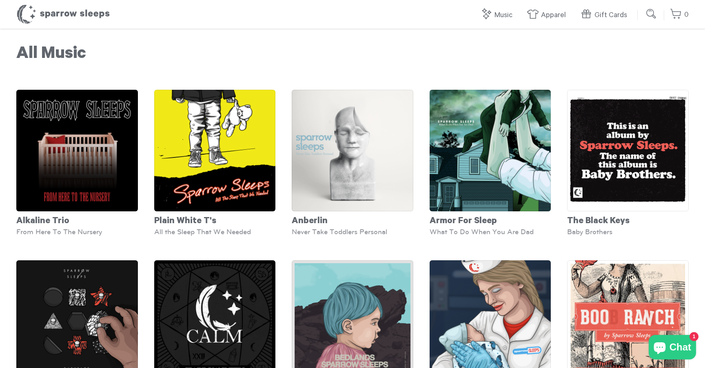  Describe the element at coordinates (627, 232) in the screenshot. I see `div: Baby Brothers` at that location.